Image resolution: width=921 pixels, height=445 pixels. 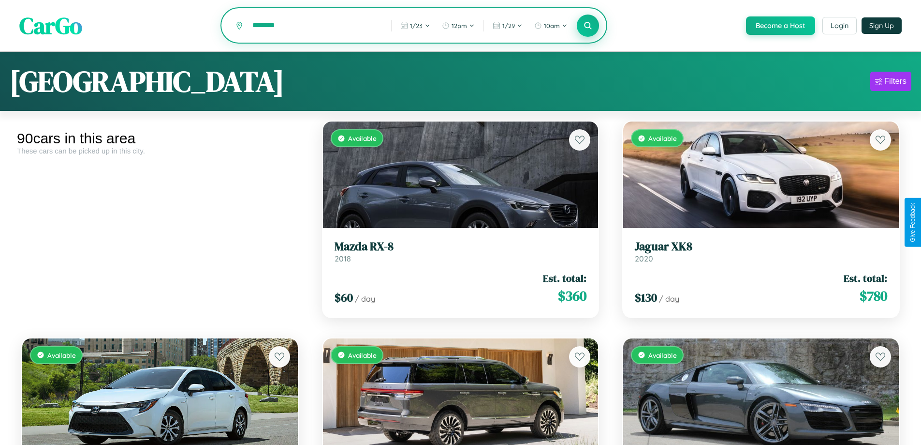 I want to click on a: Jaguar XK82020, so click(x=761, y=251).